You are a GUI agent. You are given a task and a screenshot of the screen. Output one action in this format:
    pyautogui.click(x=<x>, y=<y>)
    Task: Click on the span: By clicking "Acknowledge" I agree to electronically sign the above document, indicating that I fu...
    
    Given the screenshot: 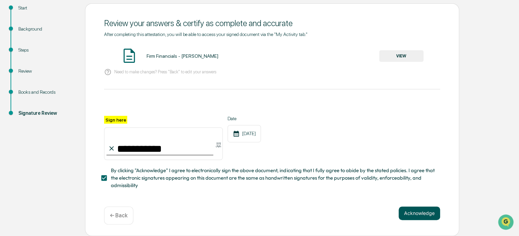 What is the action you would take?
    pyautogui.click(x=273, y=178)
    